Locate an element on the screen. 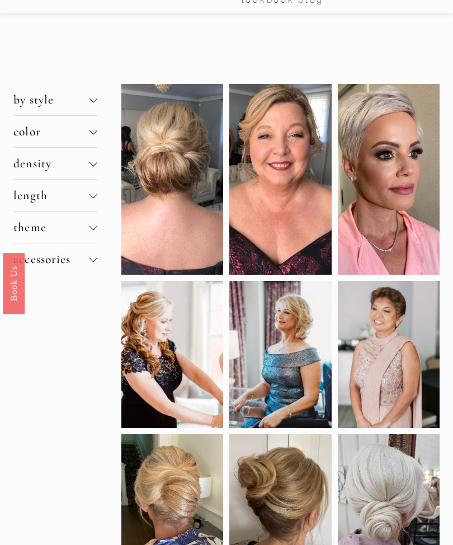 The image size is (453, 545). button: color is located at coordinates (55, 132).